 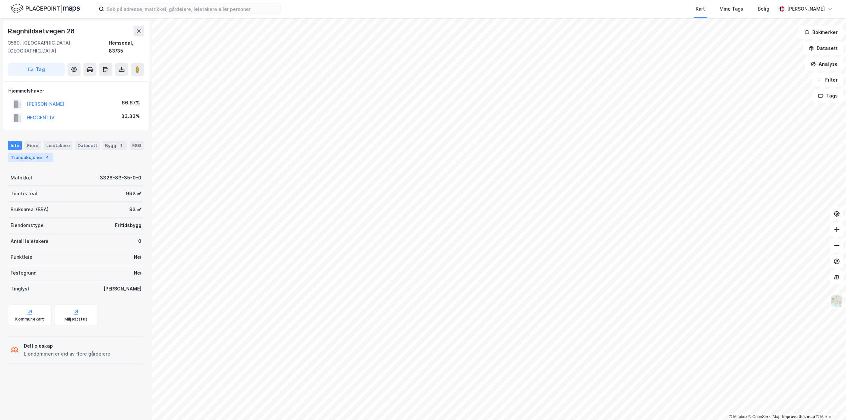 What do you see at coordinates (126, 47) in the screenshot?
I see `div: Hemsedal, 83/35` at bounding box center [126, 47].